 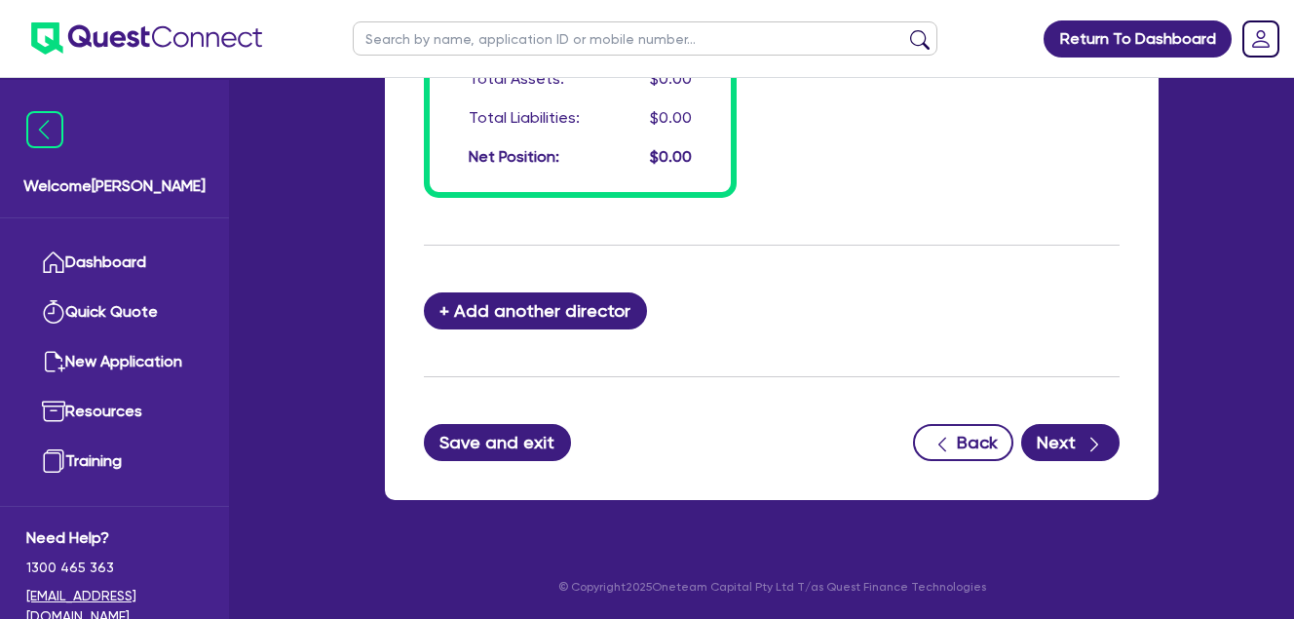 I want to click on img: quest-connect-logo-blue, so click(x=146, y=38).